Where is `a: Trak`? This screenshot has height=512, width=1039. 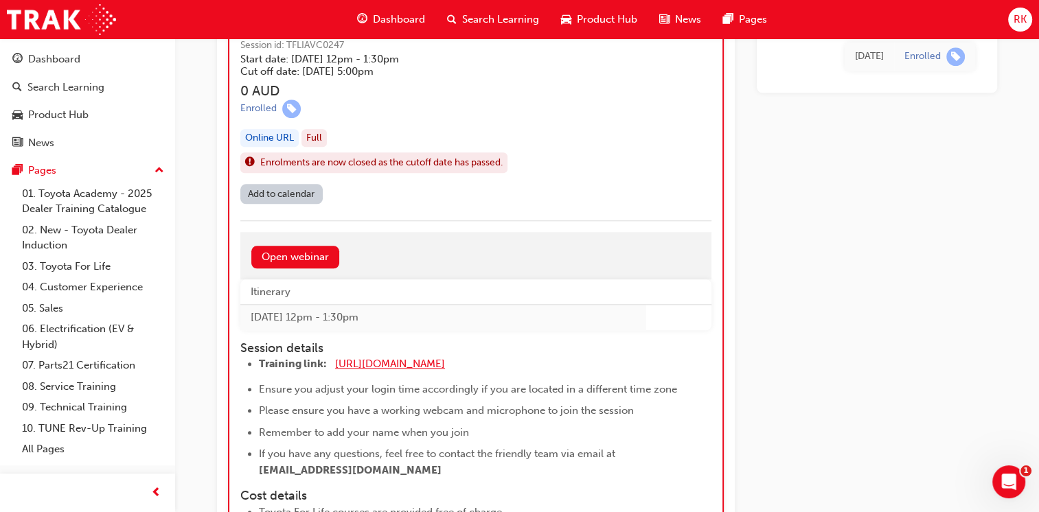 a: Trak is located at coordinates (61, 19).